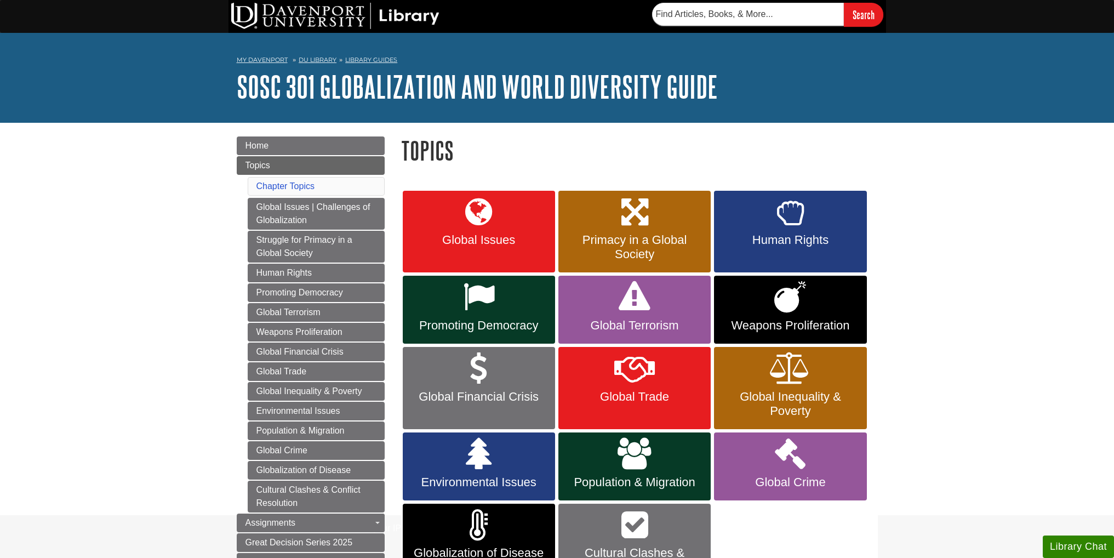  What do you see at coordinates (1079, 546) in the screenshot?
I see `button: Library Chat` at bounding box center [1079, 546].